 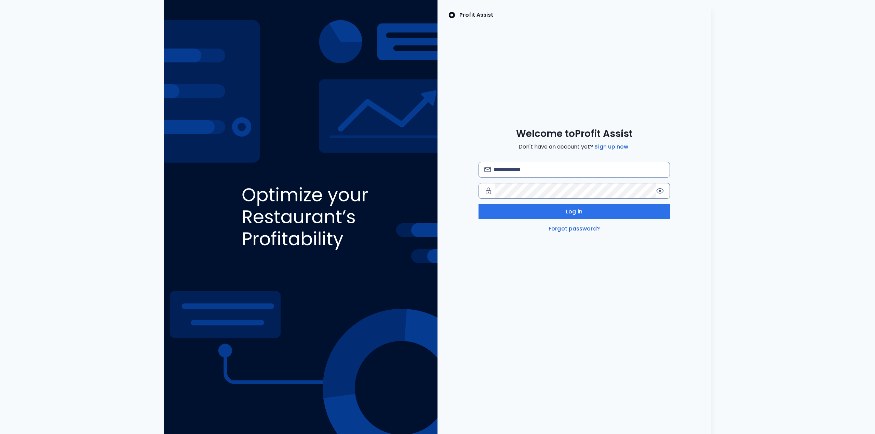 I want to click on a: Sign up now, so click(x=611, y=147).